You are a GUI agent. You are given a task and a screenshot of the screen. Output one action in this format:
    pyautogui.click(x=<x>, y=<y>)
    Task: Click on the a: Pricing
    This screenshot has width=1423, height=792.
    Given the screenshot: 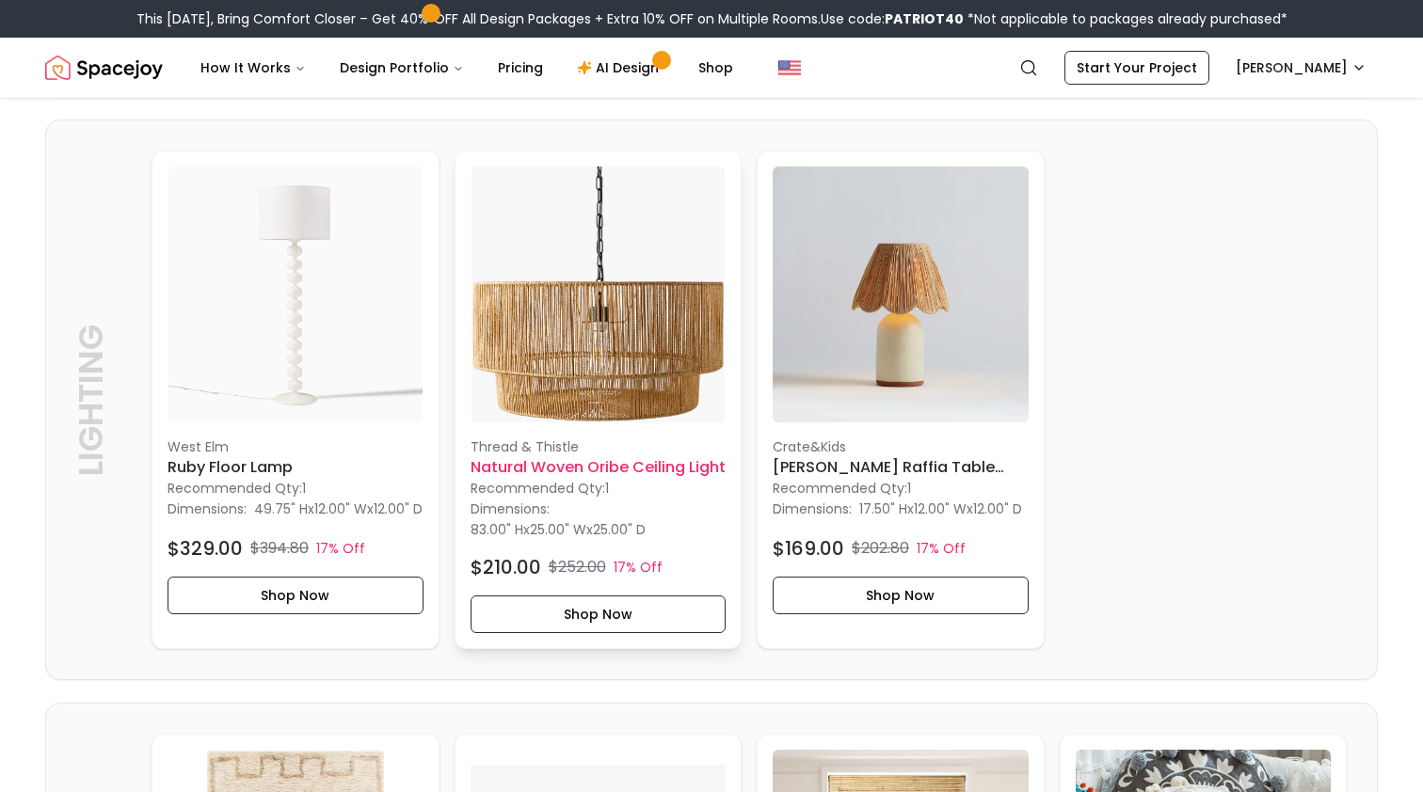 What is the action you would take?
    pyautogui.click(x=520, y=68)
    